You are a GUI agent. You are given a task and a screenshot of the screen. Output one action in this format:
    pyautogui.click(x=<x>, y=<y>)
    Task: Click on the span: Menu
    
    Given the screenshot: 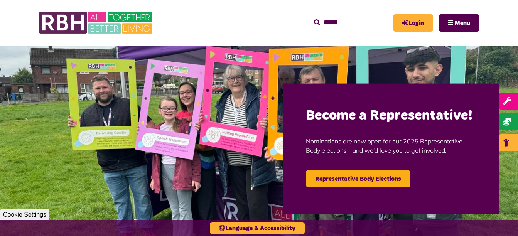 What is the action you would take?
    pyautogui.click(x=463, y=23)
    